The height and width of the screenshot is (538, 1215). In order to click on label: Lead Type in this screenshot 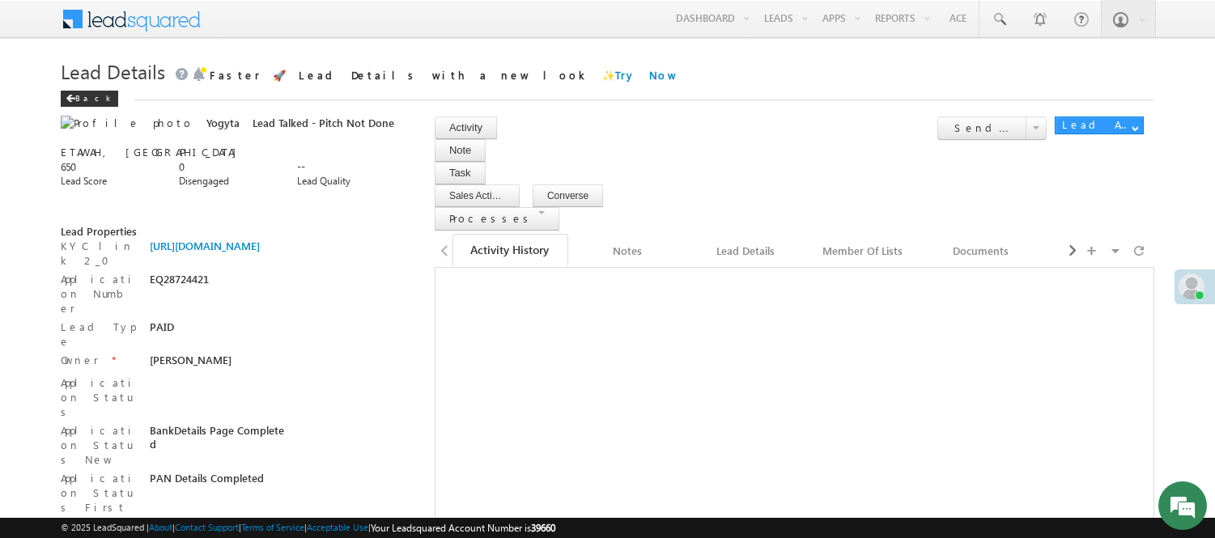, I will do `click(100, 334)`.